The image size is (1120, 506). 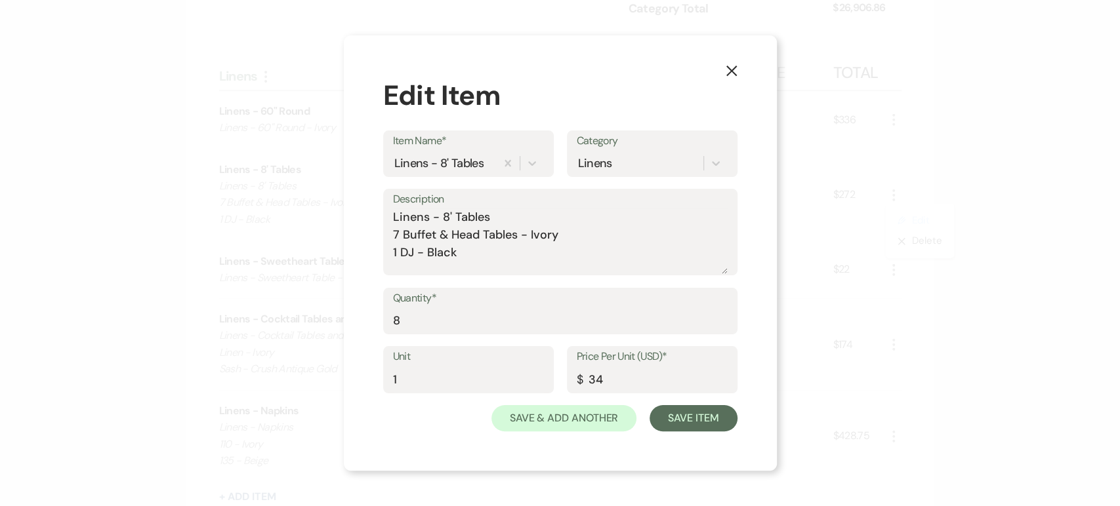 What do you see at coordinates (560, 298) in the screenshot?
I see `label: Quantity*` at bounding box center [560, 298].